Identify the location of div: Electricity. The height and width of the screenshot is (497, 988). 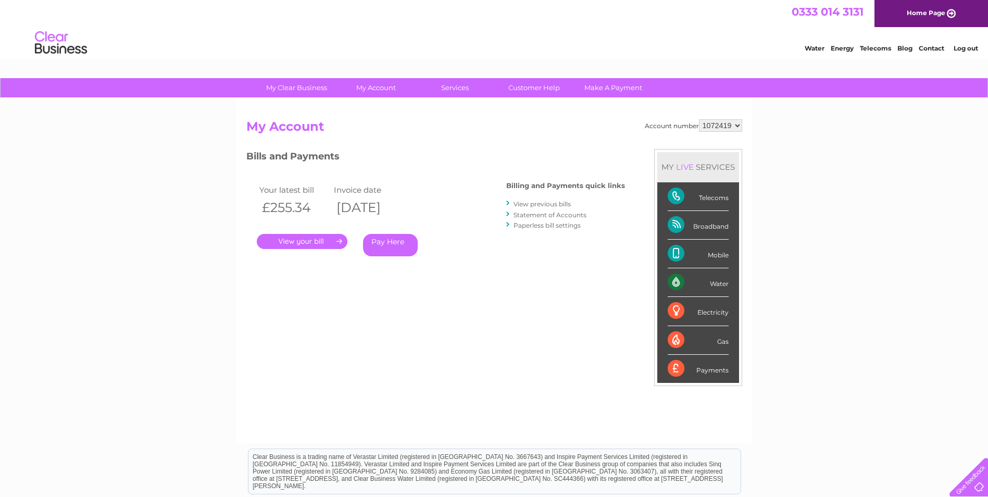
(698, 311).